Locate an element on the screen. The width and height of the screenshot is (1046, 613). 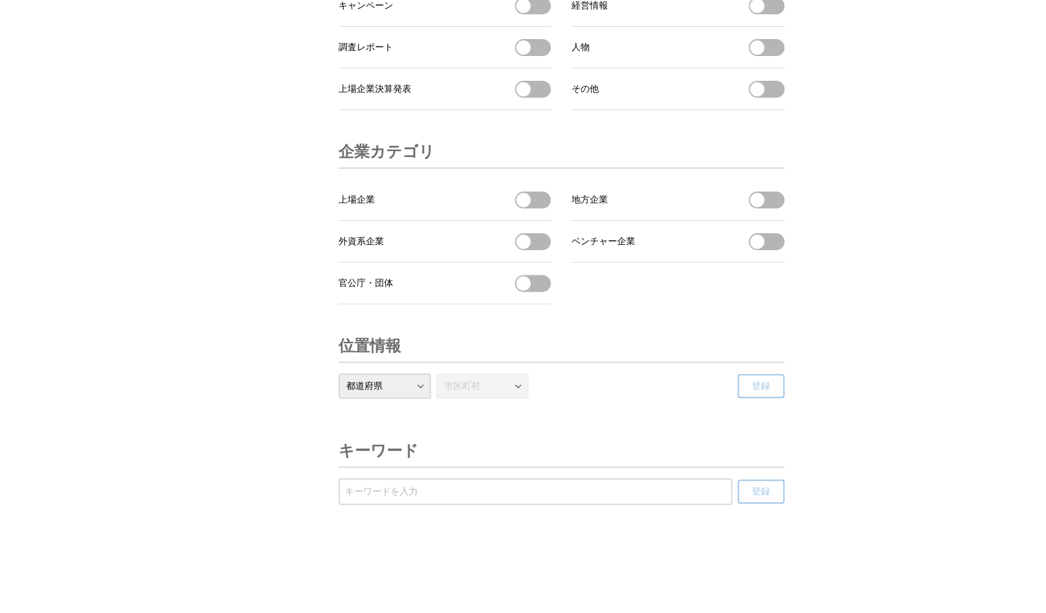
span: 調査レポート is located at coordinates (366, 48).